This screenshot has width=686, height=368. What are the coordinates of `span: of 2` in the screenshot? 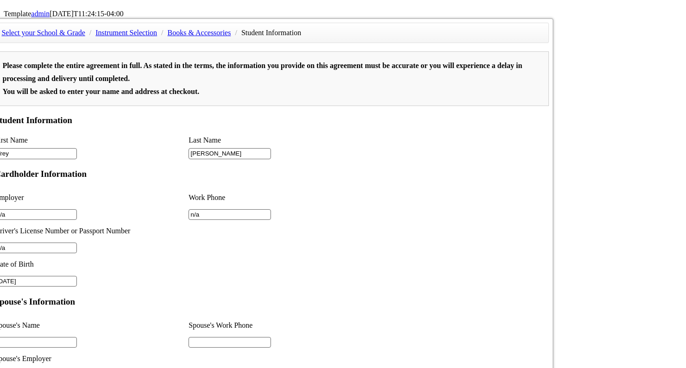 It's located at (109, 7).